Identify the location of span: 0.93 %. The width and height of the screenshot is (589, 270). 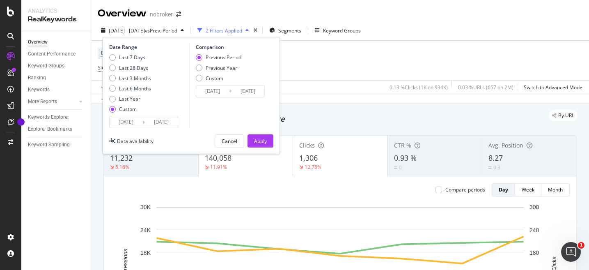
(405, 158).